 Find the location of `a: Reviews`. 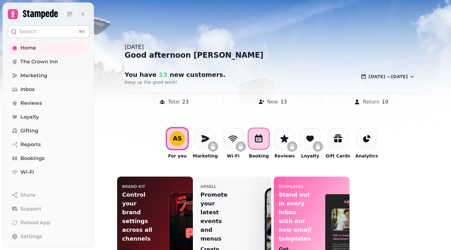

a: Reviews is located at coordinates (49, 103).